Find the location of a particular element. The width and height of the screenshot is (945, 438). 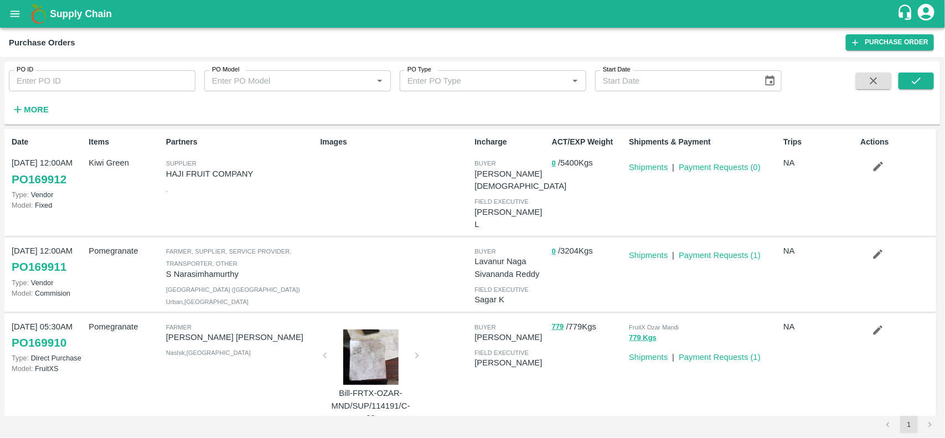

button: open drawer is located at coordinates (15, 14).